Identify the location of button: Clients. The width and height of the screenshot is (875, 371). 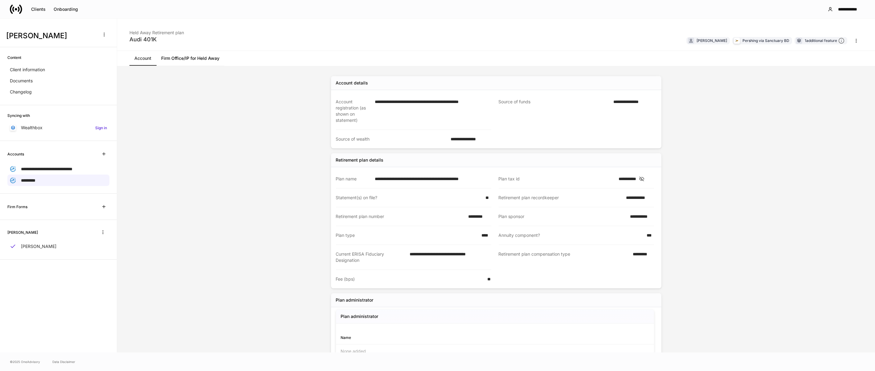
(38, 9).